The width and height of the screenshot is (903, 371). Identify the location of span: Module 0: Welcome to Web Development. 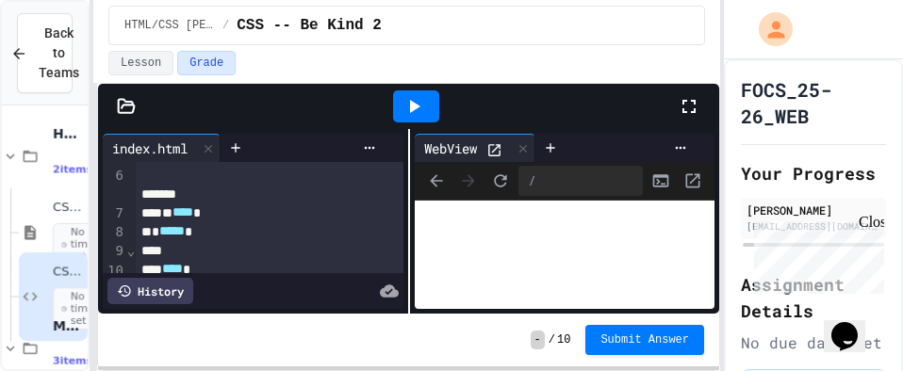
(68, 326).